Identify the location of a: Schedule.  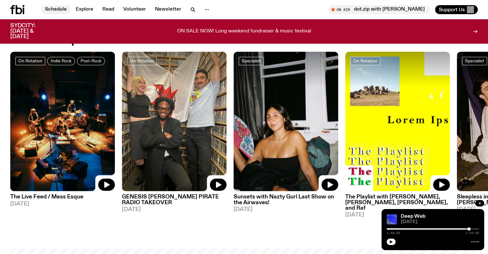
(56, 10).